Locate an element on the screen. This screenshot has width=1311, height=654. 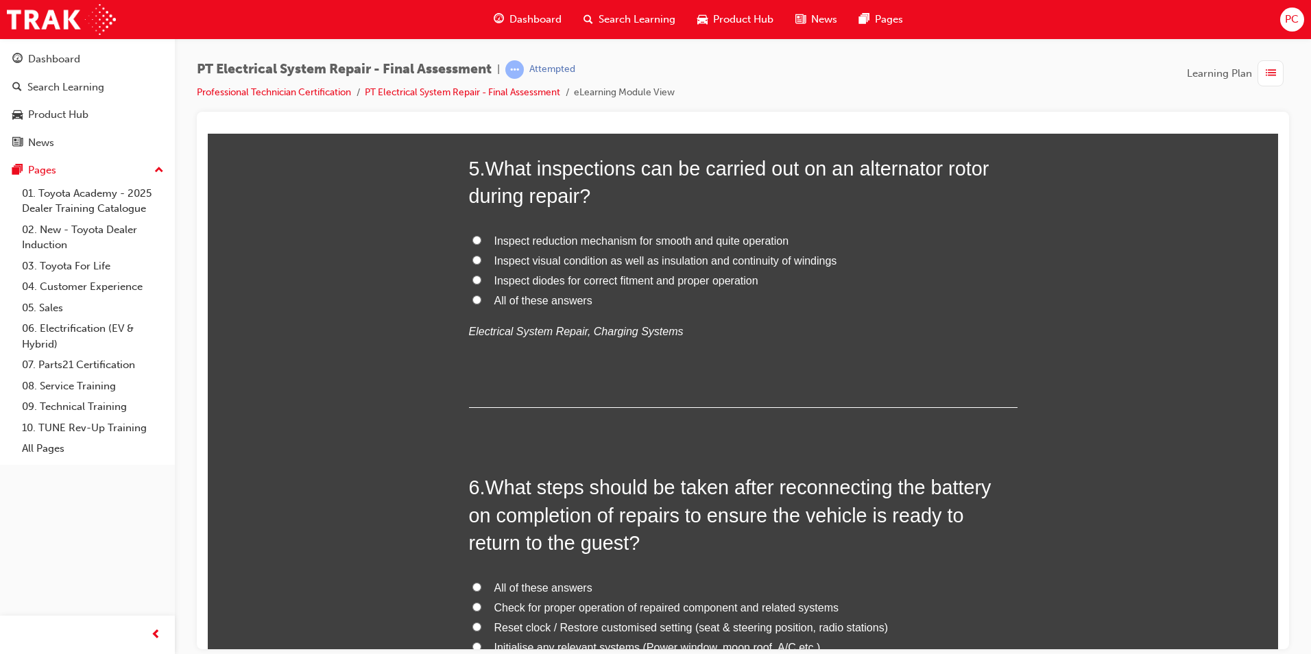
a: 07. Parts21 Certification is located at coordinates (93, 365).